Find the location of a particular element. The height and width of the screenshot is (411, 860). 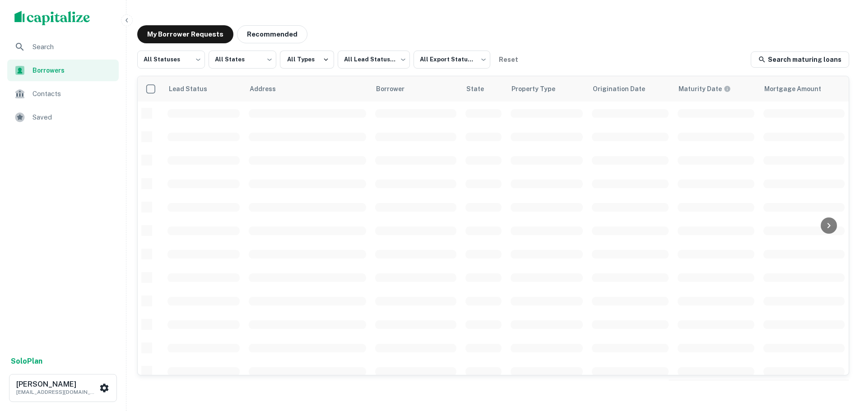

strong: Solo Plan is located at coordinates (27, 361).